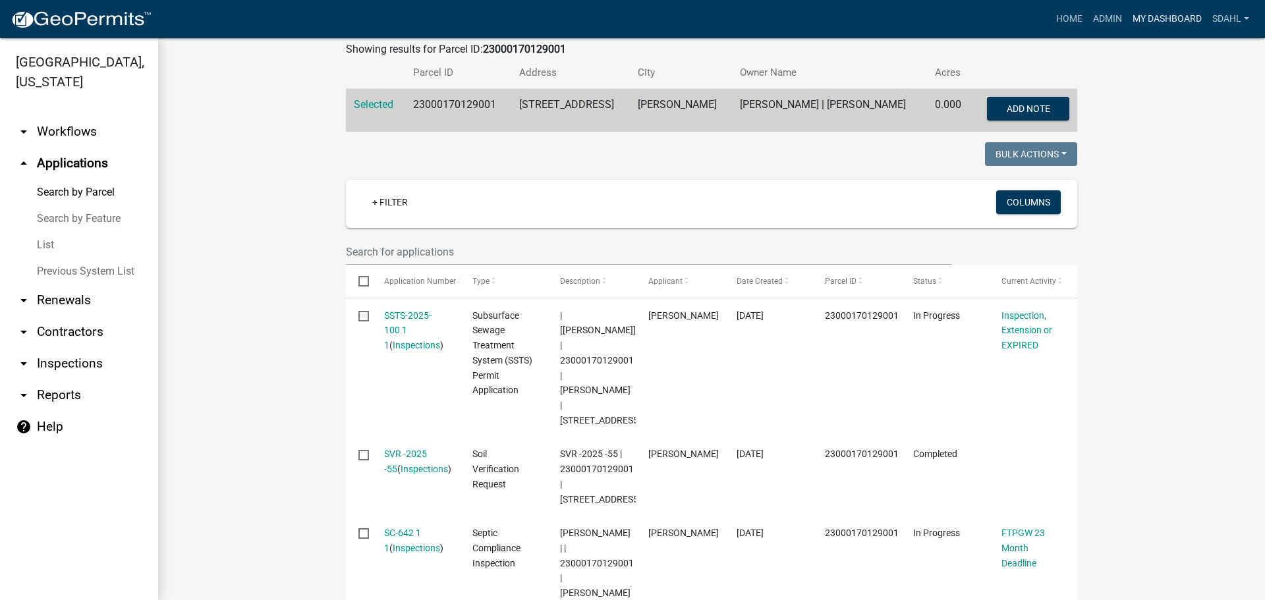 The height and width of the screenshot is (600, 1265). Describe the element at coordinates (750, 454) in the screenshot. I see `span: 05/06/2025` at that location.